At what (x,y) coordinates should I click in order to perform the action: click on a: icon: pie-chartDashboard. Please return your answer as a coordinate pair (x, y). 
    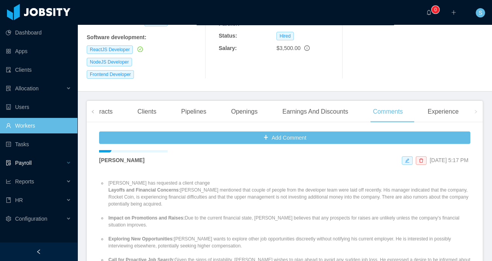
    Looking at the image, I should click on (38, 33).